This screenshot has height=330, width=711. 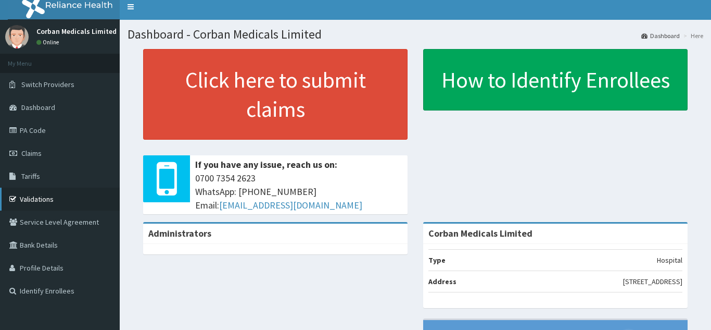 What do you see at coordinates (31, 153) in the screenshot?
I see `span: Claims` at bounding box center [31, 153].